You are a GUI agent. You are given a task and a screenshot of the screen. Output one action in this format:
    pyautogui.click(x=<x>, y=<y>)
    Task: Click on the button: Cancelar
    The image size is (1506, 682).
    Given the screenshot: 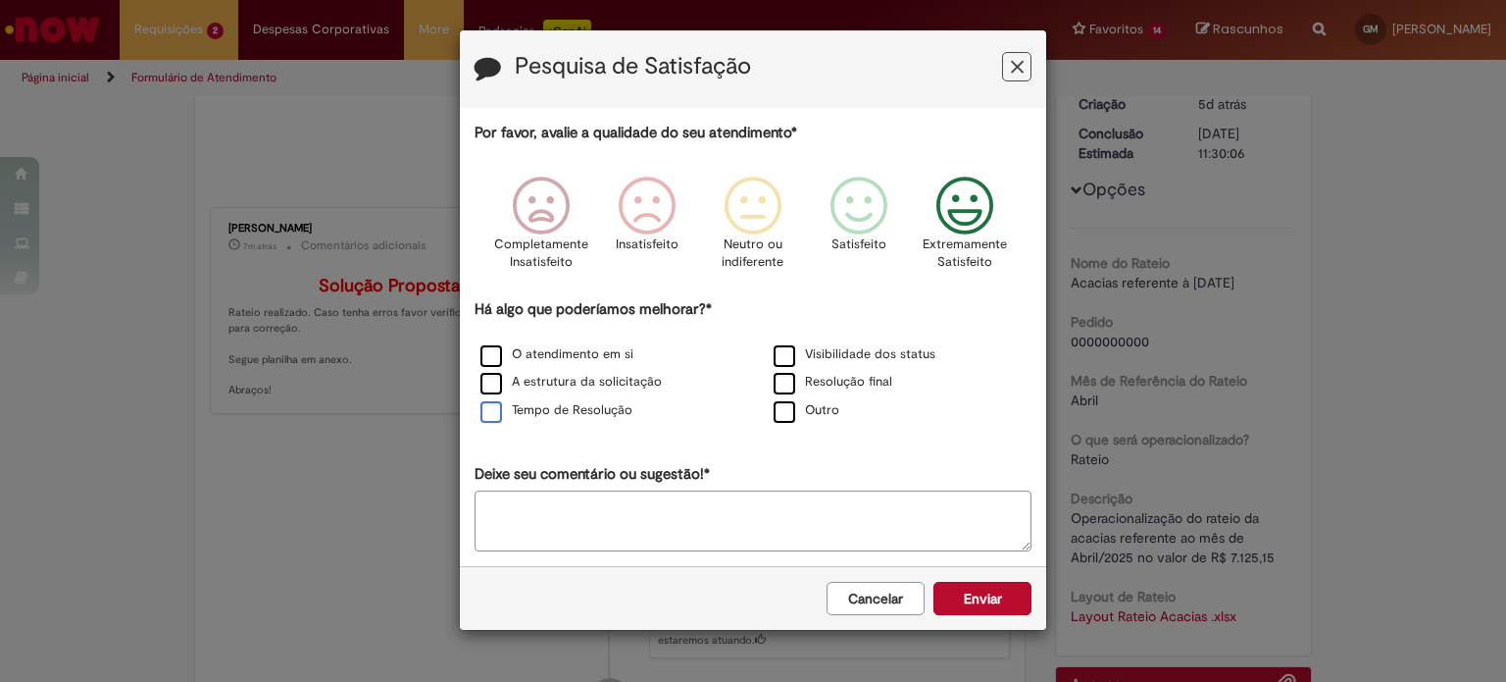 What is the action you would take?
    pyautogui.click(x=876, y=598)
    